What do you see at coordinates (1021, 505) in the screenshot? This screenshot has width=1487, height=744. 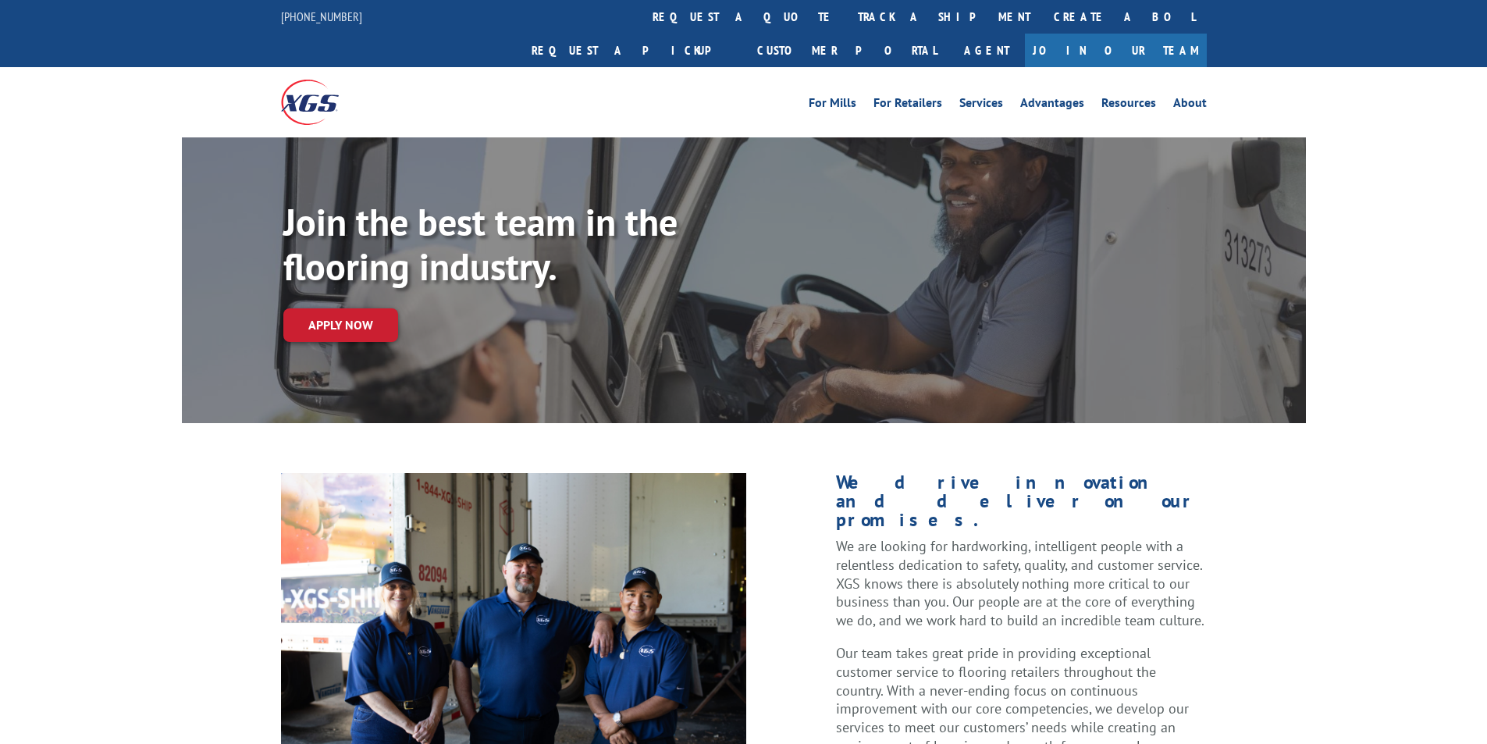 I see `h1: We drive innovation and deliver on our promises.` at bounding box center [1021, 505].